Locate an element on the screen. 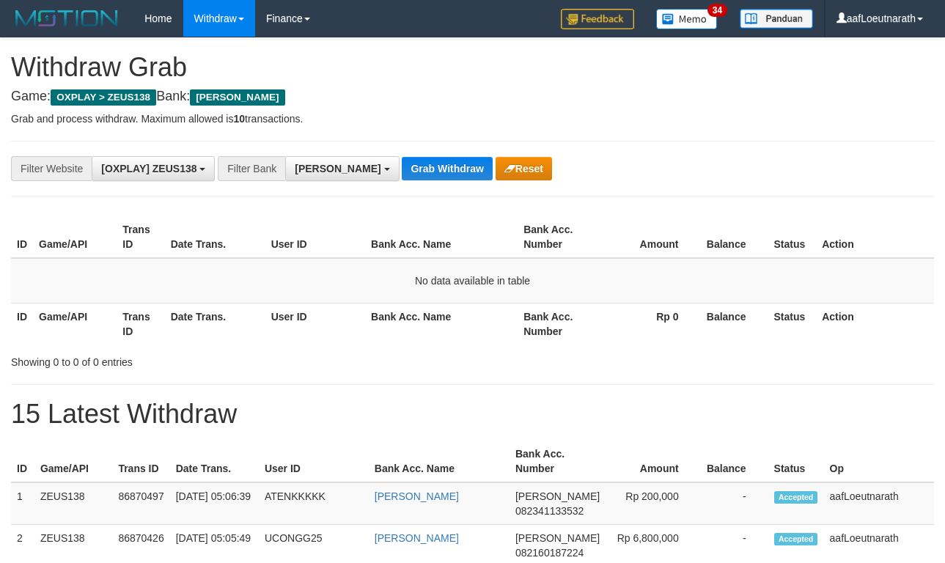 This screenshot has width=945, height=563. p: Grab and process withdraw. Maximum allowed is transactions. is located at coordinates (472, 119).